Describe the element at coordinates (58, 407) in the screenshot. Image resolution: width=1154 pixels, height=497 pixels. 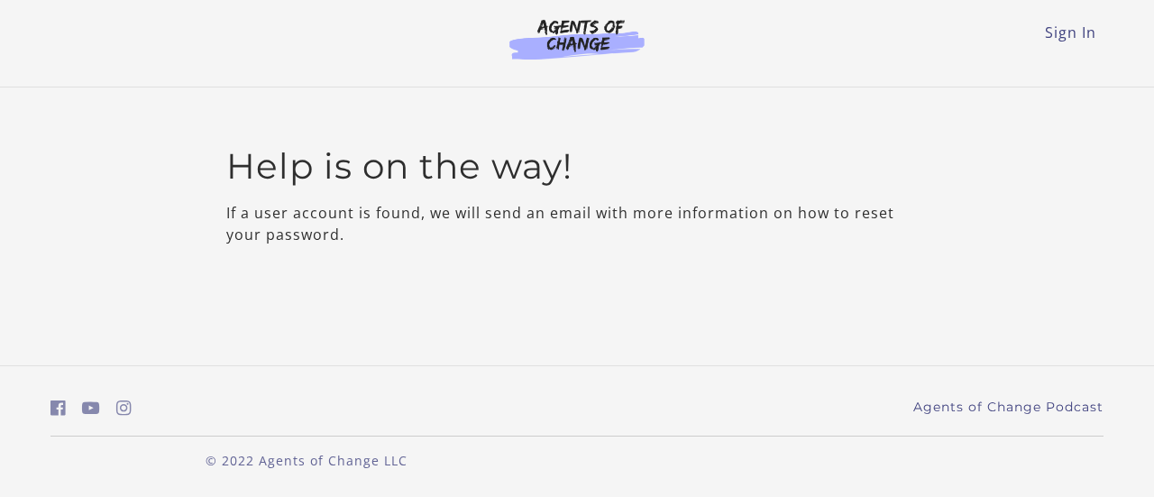
I see `a: https://www.facebook.com/groups/aswbtestprep (Open in a new window)` at that location.